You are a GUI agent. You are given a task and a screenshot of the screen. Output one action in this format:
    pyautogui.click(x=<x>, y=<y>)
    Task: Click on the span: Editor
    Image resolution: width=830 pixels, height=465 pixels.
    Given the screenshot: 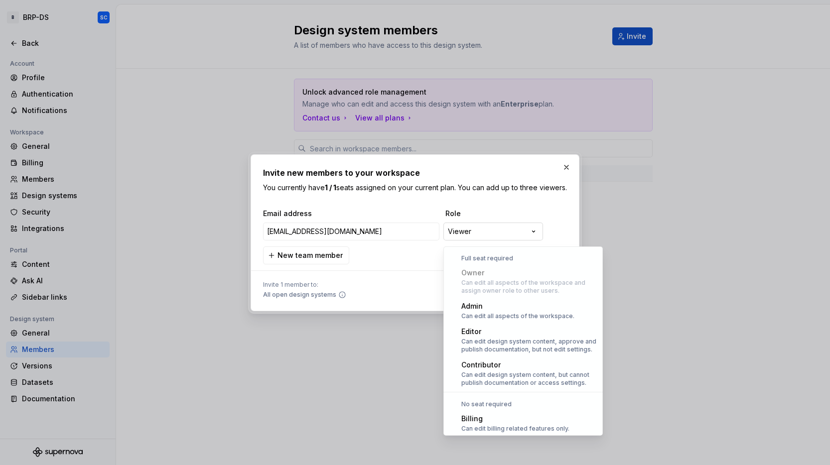 What is the action you would take?
    pyautogui.click(x=471, y=331)
    